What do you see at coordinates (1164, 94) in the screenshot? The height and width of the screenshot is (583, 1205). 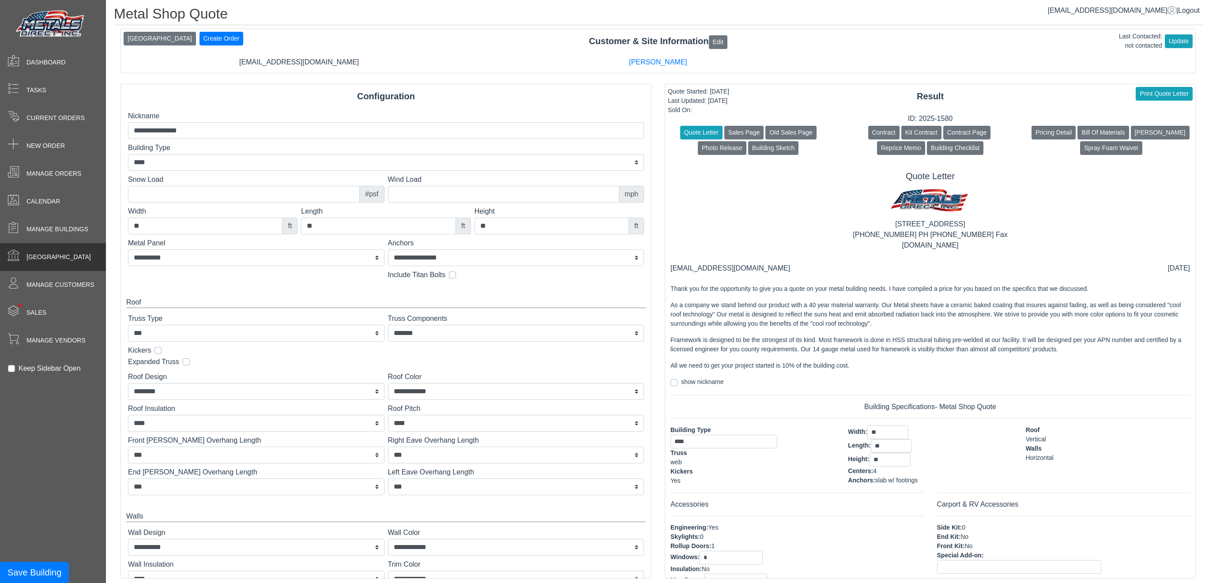 I see `button: Print Quote Letter` at bounding box center [1164, 94].